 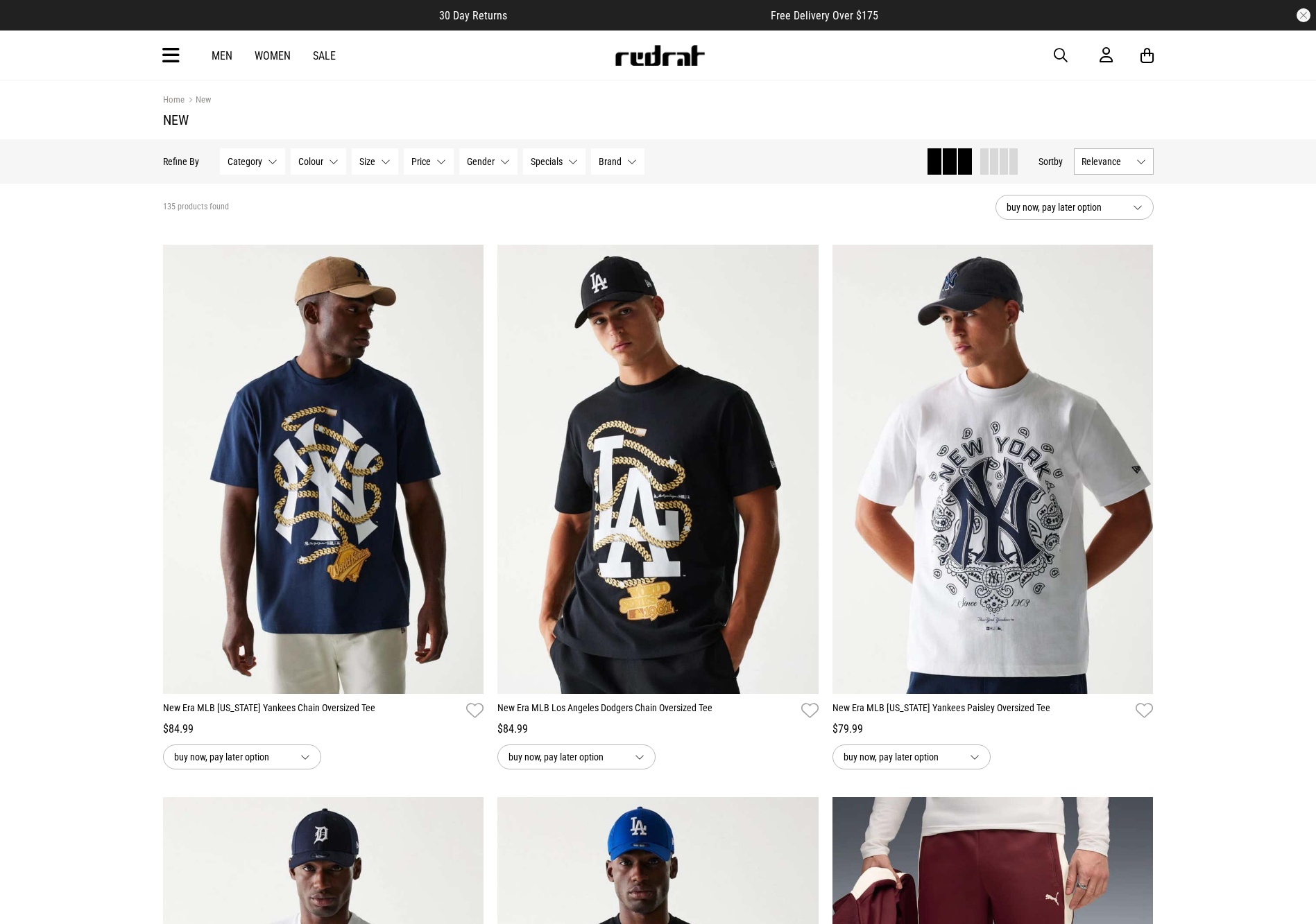 What do you see at coordinates (318, 162) in the screenshot?
I see `button: Colour` at bounding box center [318, 162].